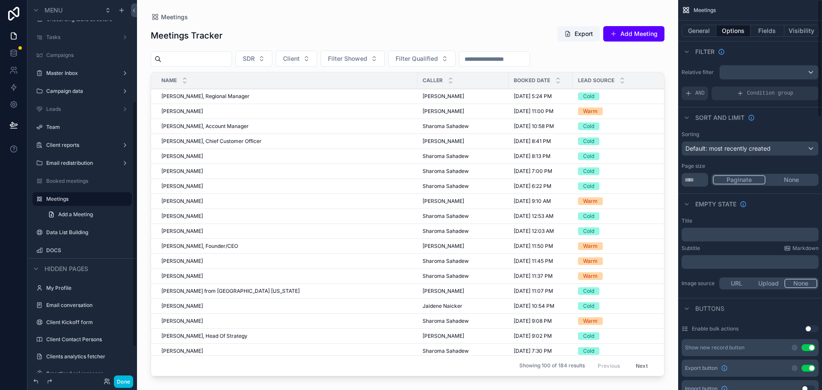 This screenshot has height=390, width=822. Describe the element at coordinates (80, 37) in the screenshot. I see `label: Tasks` at that location.